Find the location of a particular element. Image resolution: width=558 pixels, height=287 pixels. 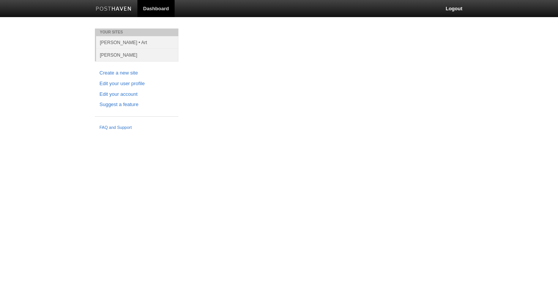

a: Edit your user profile is located at coordinates (137, 84).